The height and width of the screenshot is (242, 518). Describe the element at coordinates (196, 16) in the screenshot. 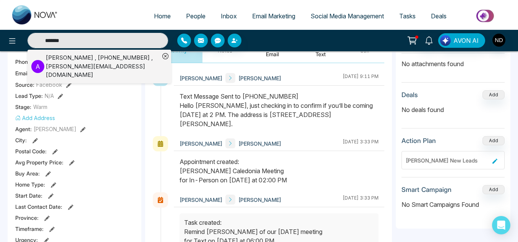

I see `span: People` at that location.